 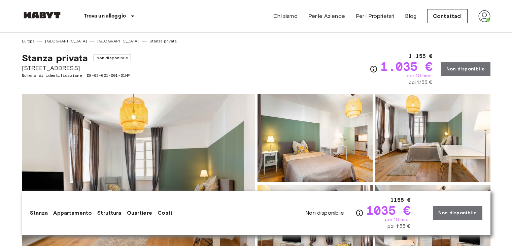 I want to click on span: 1035 €, so click(x=388, y=210).